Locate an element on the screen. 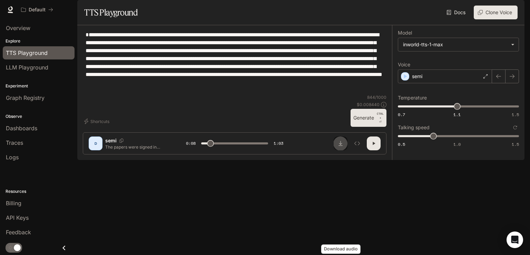  span: 1.1 is located at coordinates (457, 114).